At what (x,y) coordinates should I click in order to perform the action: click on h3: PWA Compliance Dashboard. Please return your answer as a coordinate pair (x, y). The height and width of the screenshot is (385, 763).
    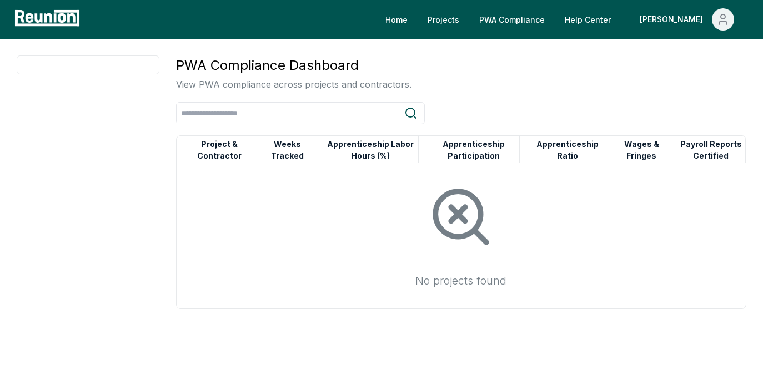
    Looking at the image, I should click on (294, 65).